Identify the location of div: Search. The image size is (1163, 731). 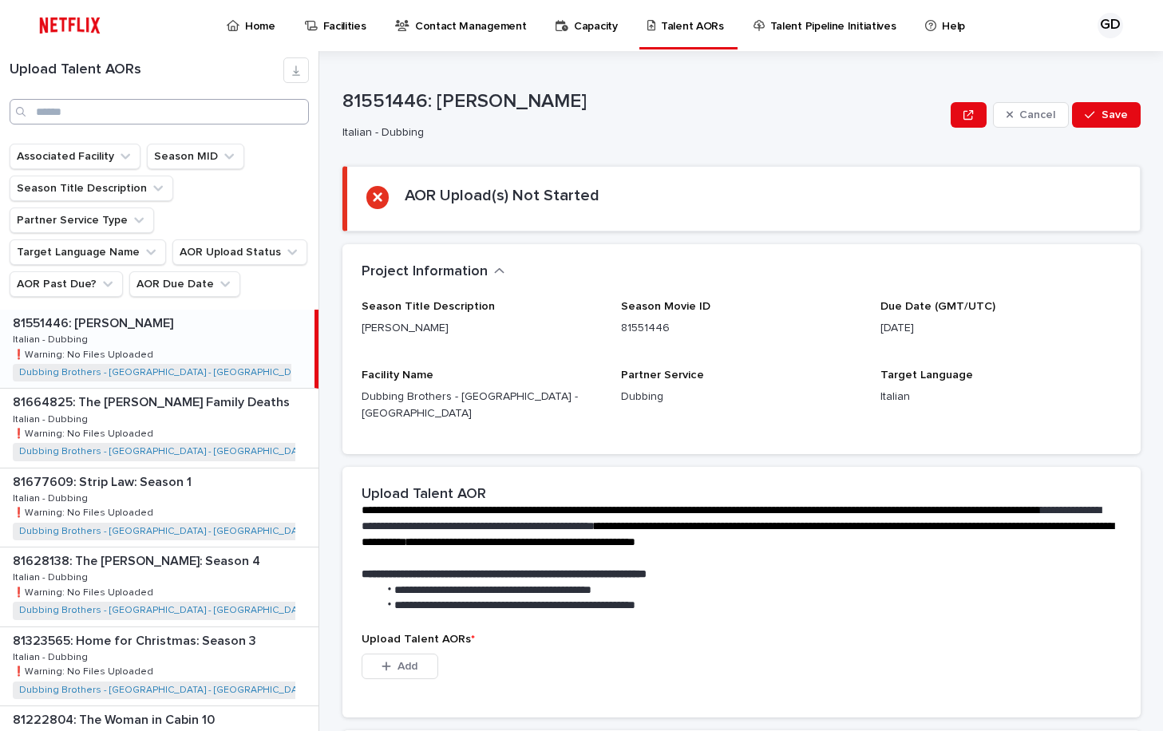
(159, 112).